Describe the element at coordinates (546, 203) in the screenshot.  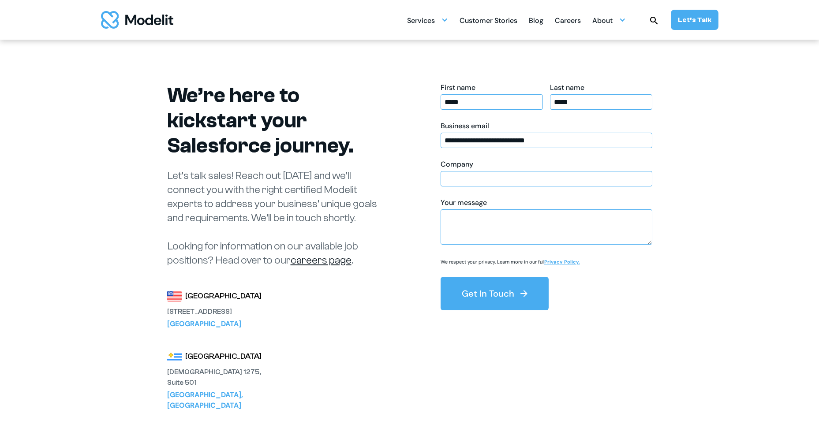
I see `div: Your message` at that location.